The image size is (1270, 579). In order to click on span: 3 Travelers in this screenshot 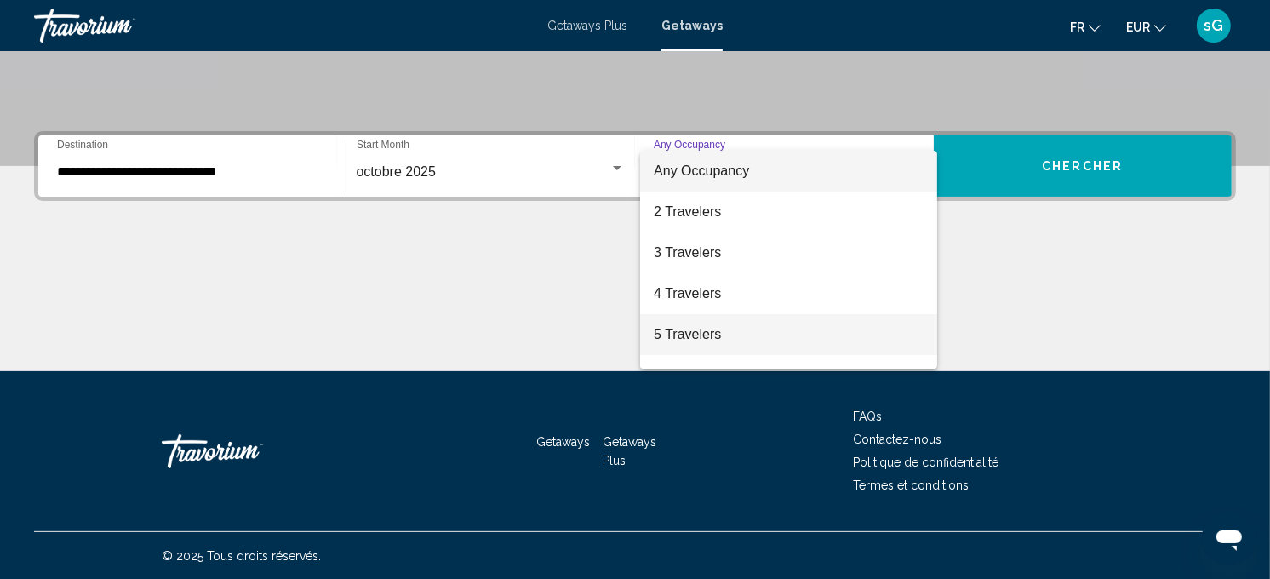, I will do `click(788, 253)`.